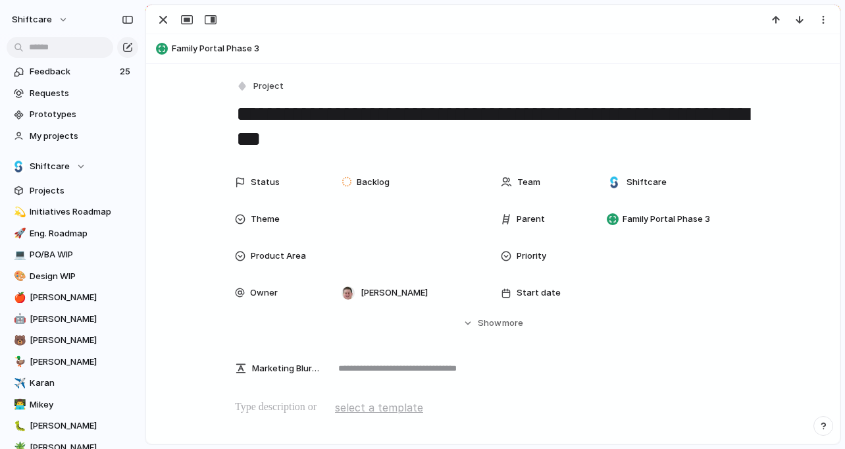 Image resolution: width=845 pixels, height=449 pixels. What do you see at coordinates (82, 405) in the screenshot?
I see `span: Mikey` at bounding box center [82, 405].